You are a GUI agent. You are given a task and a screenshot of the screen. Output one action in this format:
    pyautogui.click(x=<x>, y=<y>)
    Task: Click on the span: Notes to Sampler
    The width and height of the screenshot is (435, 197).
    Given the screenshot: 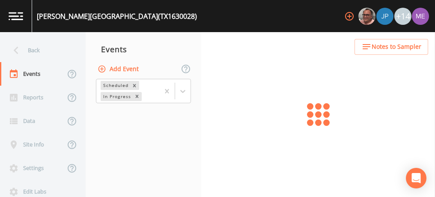 What is the action you would take?
    pyautogui.click(x=397, y=47)
    